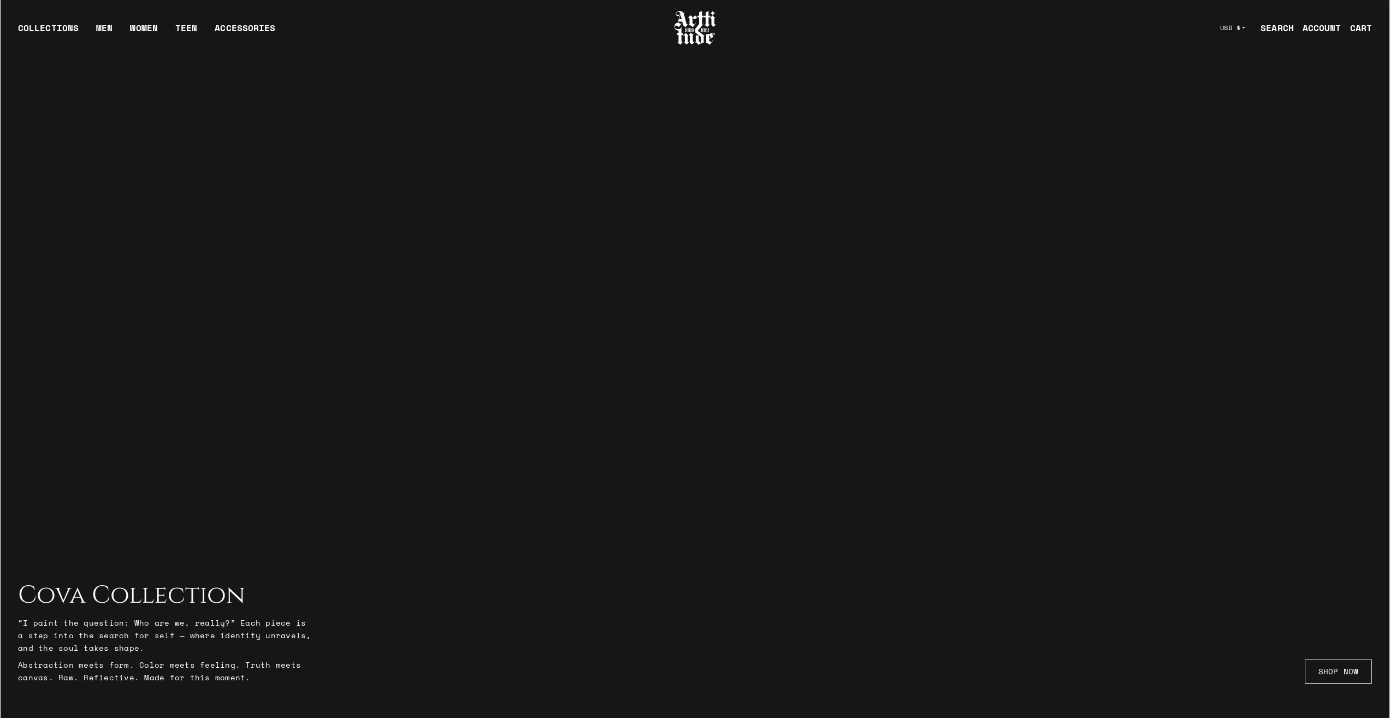 This screenshot has height=718, width=1390. I want to click on p: “I paint the question: Who are we, really?” Each piece is a step into the search for self — where..., so click(165, 635).